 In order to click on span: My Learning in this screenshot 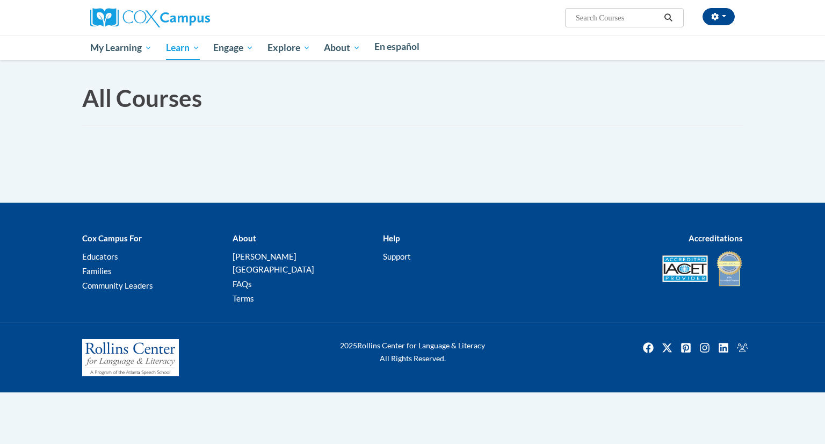, I will do `click(121, 48)`.